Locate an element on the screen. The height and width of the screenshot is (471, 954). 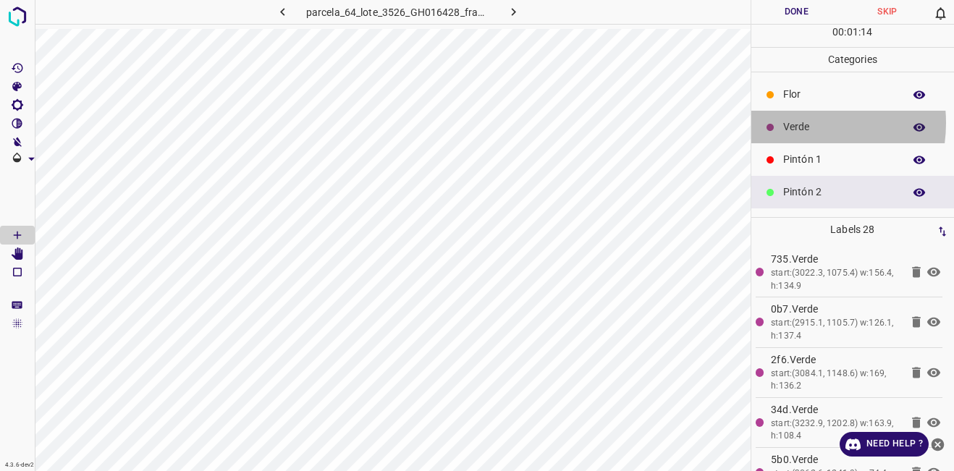
div: start:(2915.1, 1105.7) w:126.1, h:137.4 is located at coordinates (836, 329).